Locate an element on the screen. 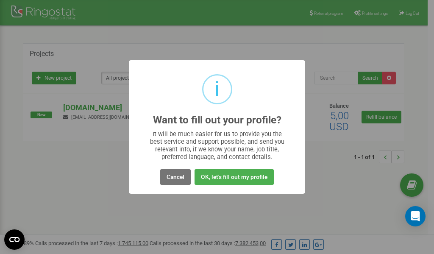 The width and height of the screenshot is (434, 254). button: OK, let's fill out my profile is located at coordinates (234, 177).